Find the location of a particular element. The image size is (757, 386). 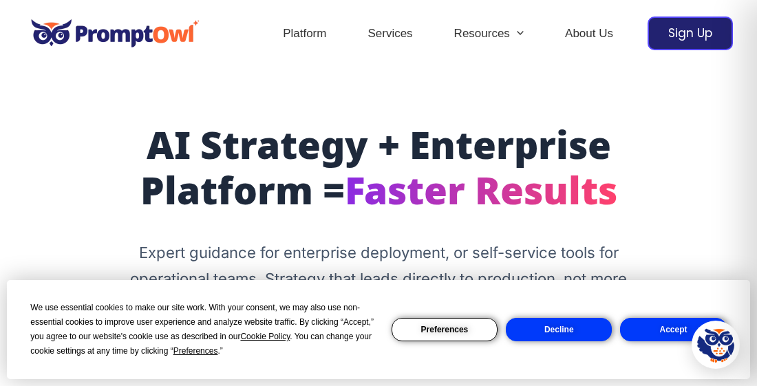

a: Platform is located at coordinates (304, 34).